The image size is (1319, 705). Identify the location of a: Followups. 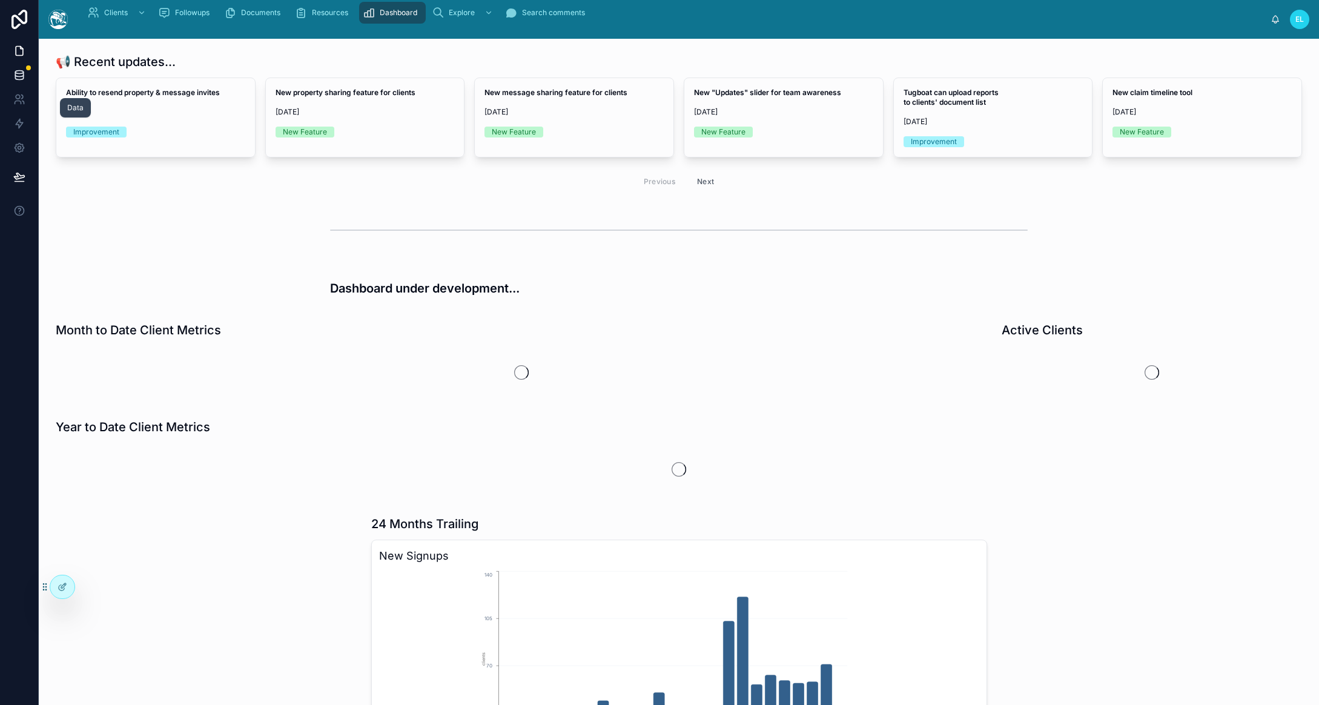
(186, 13).